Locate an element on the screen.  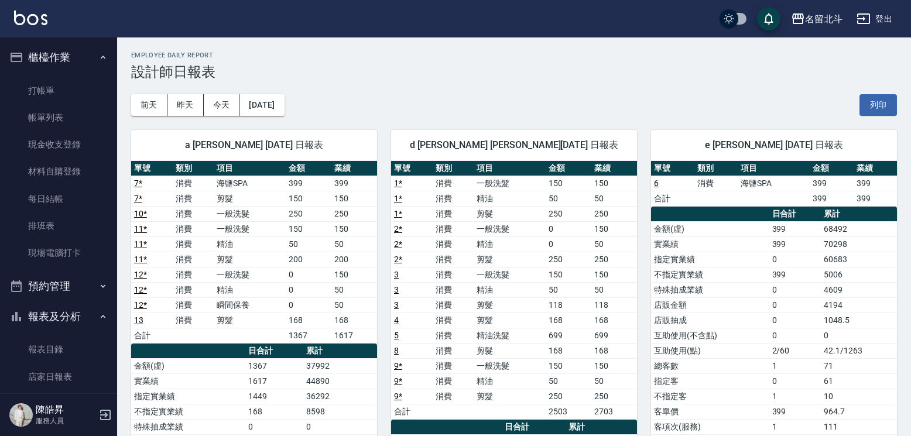
a: 現金收支登錄 is located at coordinates (59, 145).